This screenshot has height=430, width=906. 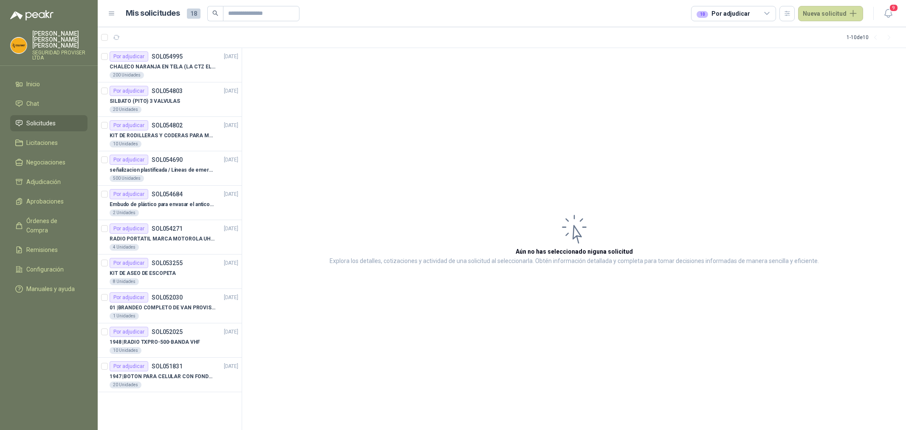 I want to click on p: SOL054690, so click(x=167, y=160).